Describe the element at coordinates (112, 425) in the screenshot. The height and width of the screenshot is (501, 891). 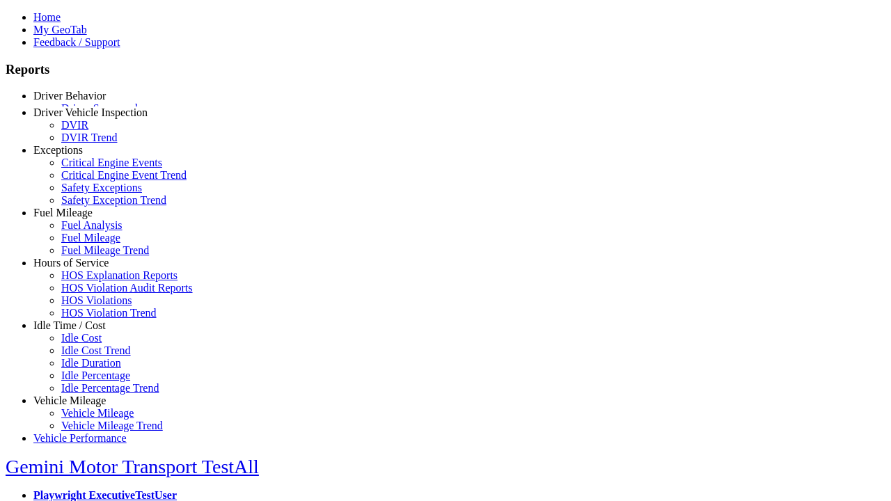
I see `a: Vehicle Mileage Trend` at that location.